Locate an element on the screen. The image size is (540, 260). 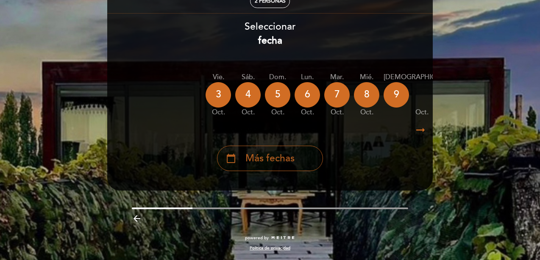
a: powered by is located at coordinates (270, 238).